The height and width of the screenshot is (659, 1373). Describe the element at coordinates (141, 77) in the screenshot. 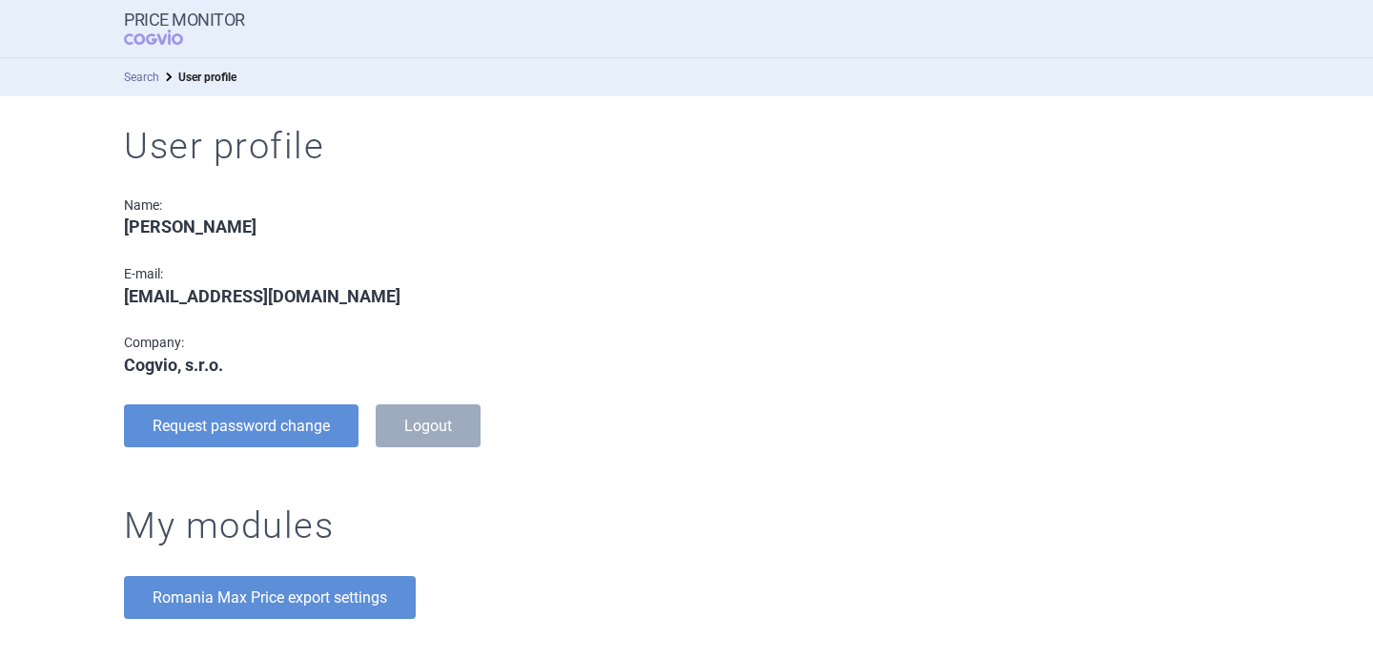

I see `li: Search` at that location.